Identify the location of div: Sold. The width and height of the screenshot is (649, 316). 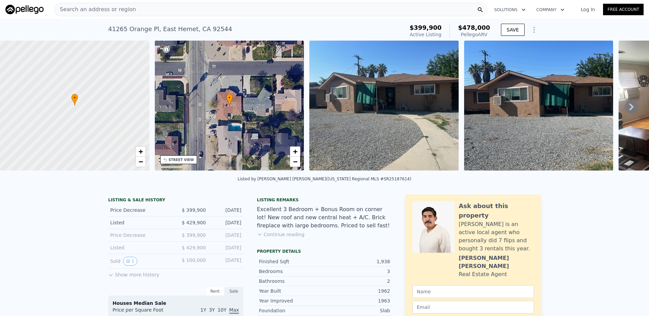
(140, 261).